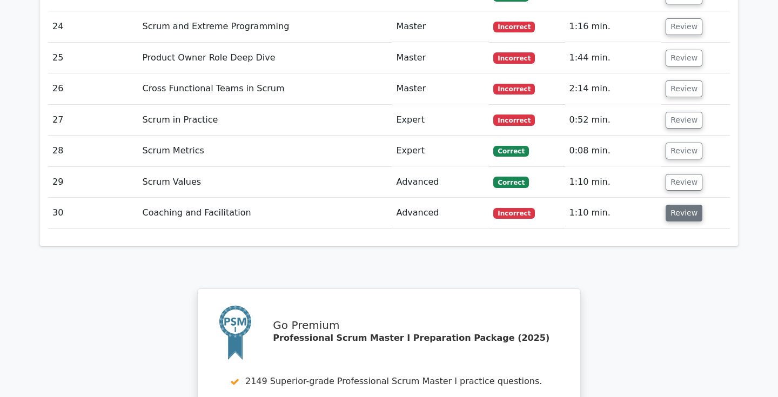 This screenshot has width=778, height=397. What do you see at coordinates (265, 151) in the screenshot?
I see `td: Scrum Metrics` at bounding box center [265, 151].